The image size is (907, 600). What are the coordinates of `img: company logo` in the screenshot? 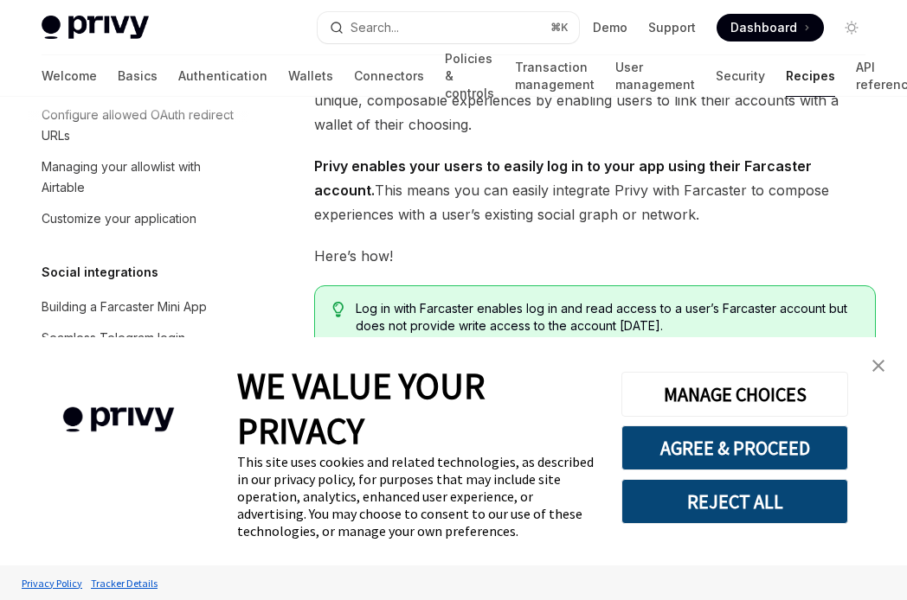 It's located at (119, 420).